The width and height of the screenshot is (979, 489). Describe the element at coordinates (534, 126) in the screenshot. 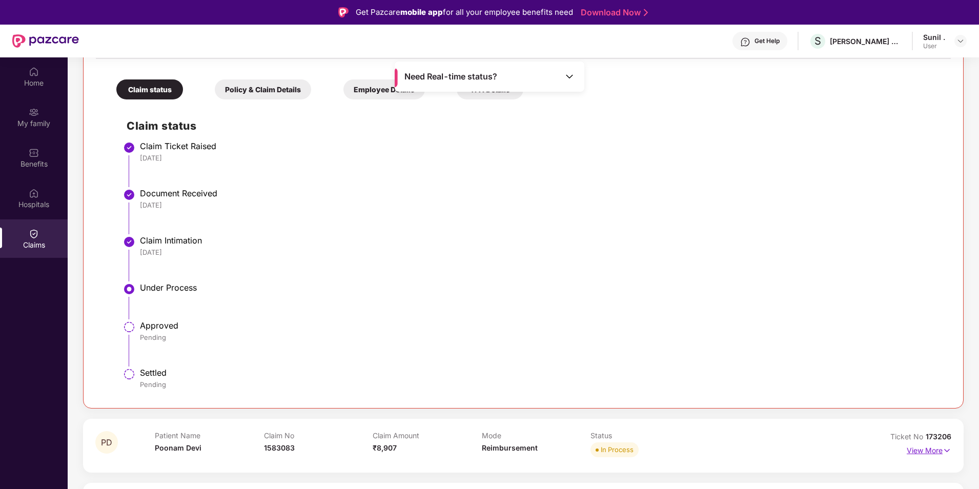

I see `h2: Claim status` at that location.